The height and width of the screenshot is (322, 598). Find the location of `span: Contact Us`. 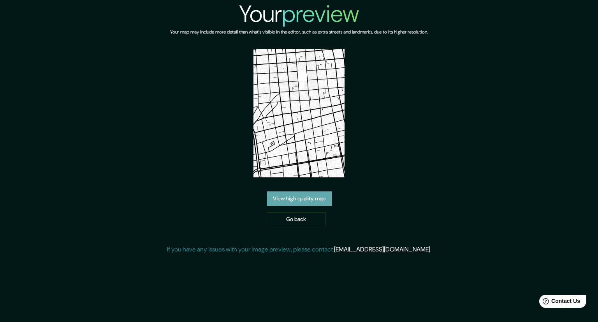

span: Contact Us is located at coordinates (37, 9).